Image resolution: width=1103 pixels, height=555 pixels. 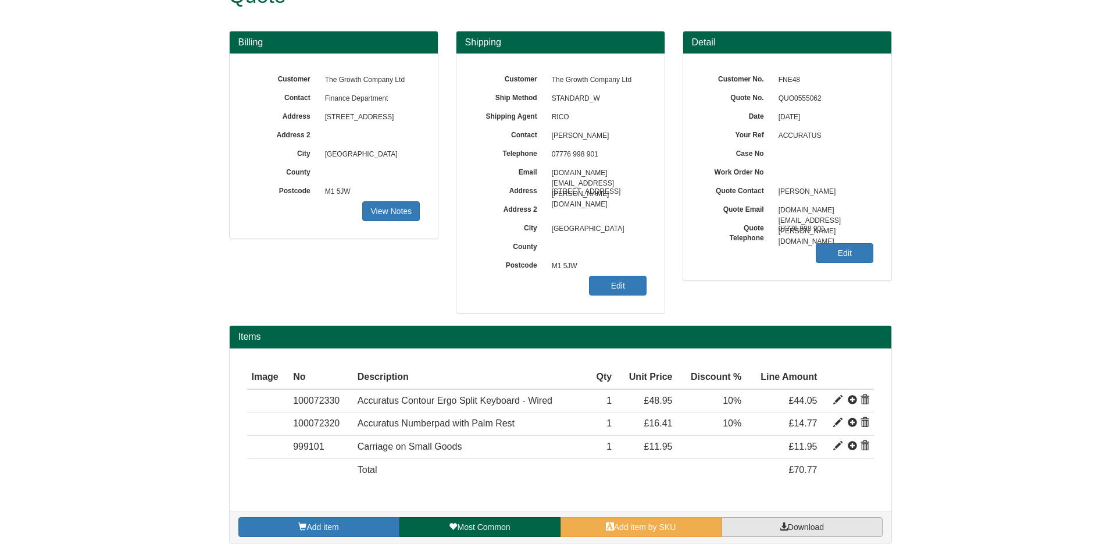 What do you see at coordinates (736, 231) in the screenshot?
I see `label: Quote Telephone` at bounding box center [736, 231].